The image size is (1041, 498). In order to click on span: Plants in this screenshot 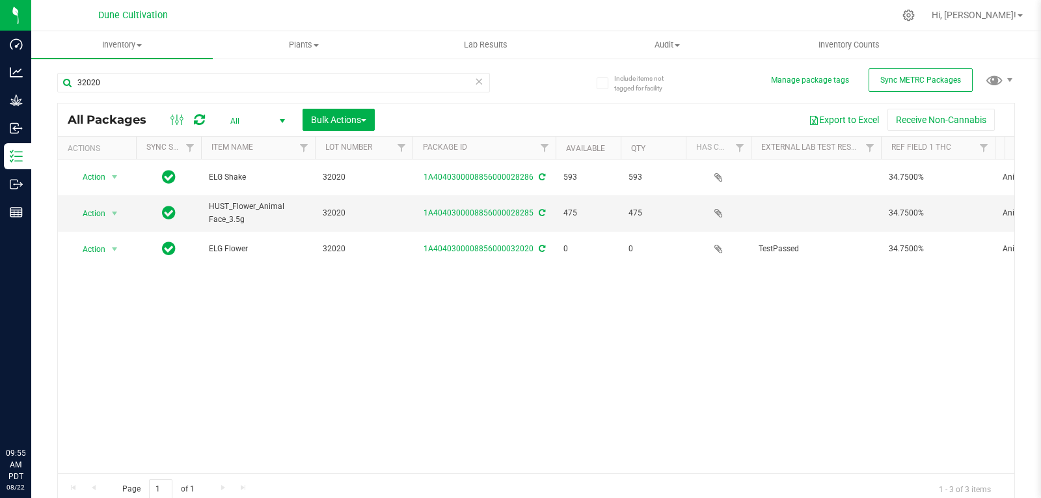, I will do `click(303, 45)`.